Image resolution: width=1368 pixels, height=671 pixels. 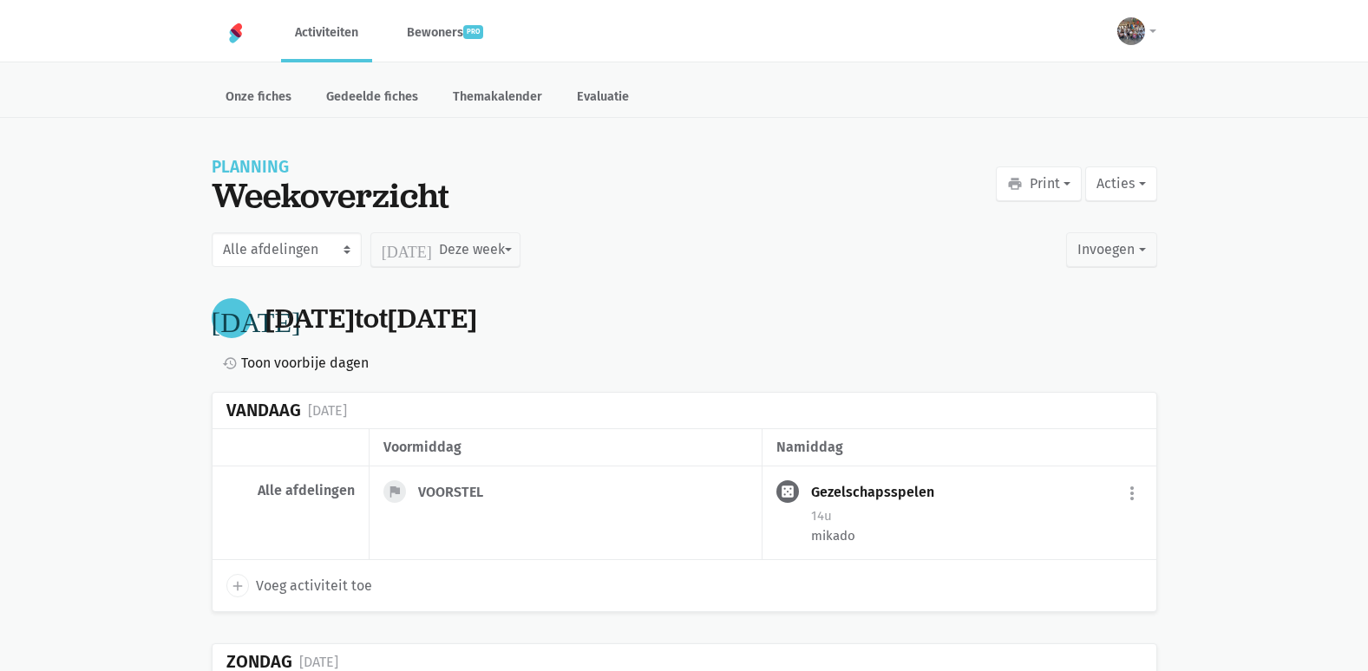 I want to click on a: Activiteiten, so click(x=326, y=32).